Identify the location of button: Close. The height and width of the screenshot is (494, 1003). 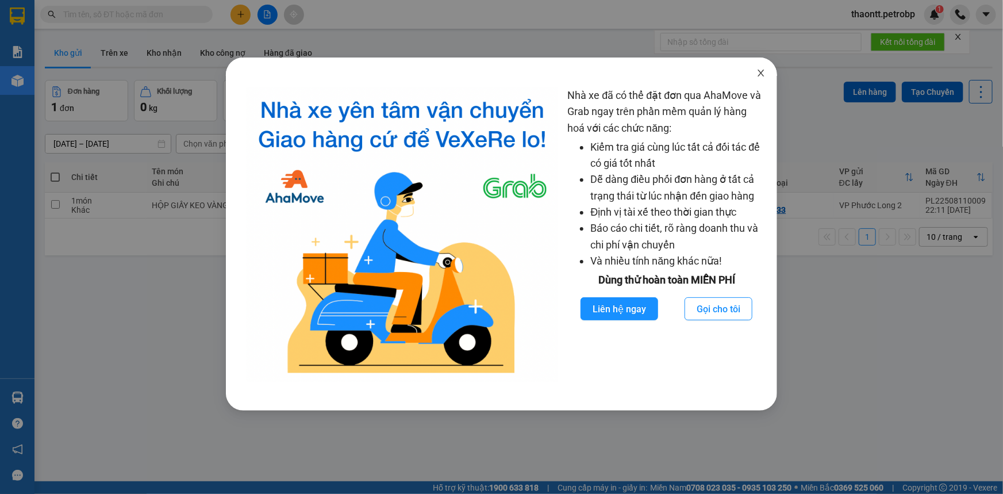
(761, 74).